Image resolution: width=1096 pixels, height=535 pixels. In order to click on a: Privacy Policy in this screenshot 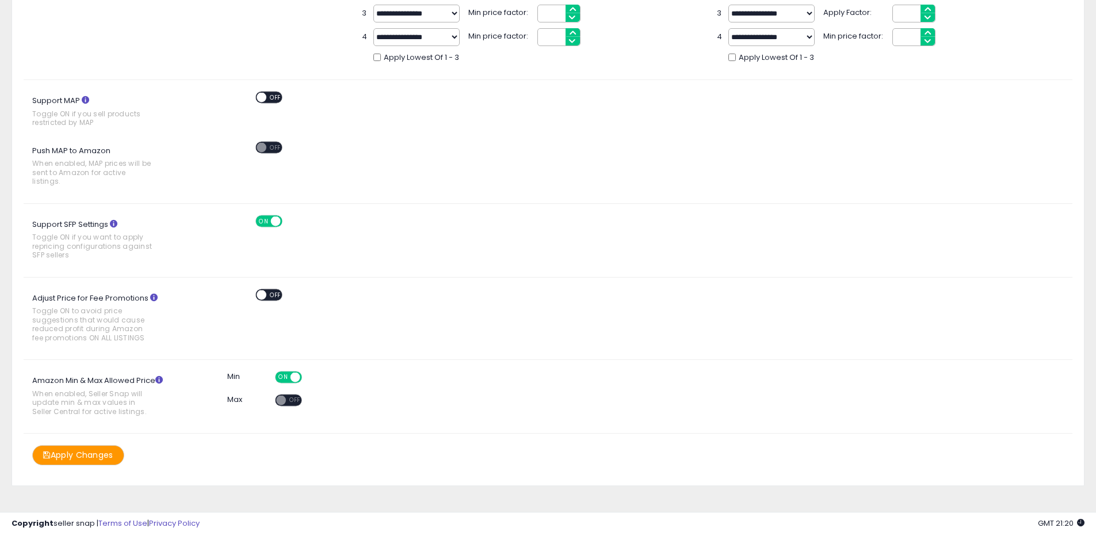, I will do `click(174, 523)`.